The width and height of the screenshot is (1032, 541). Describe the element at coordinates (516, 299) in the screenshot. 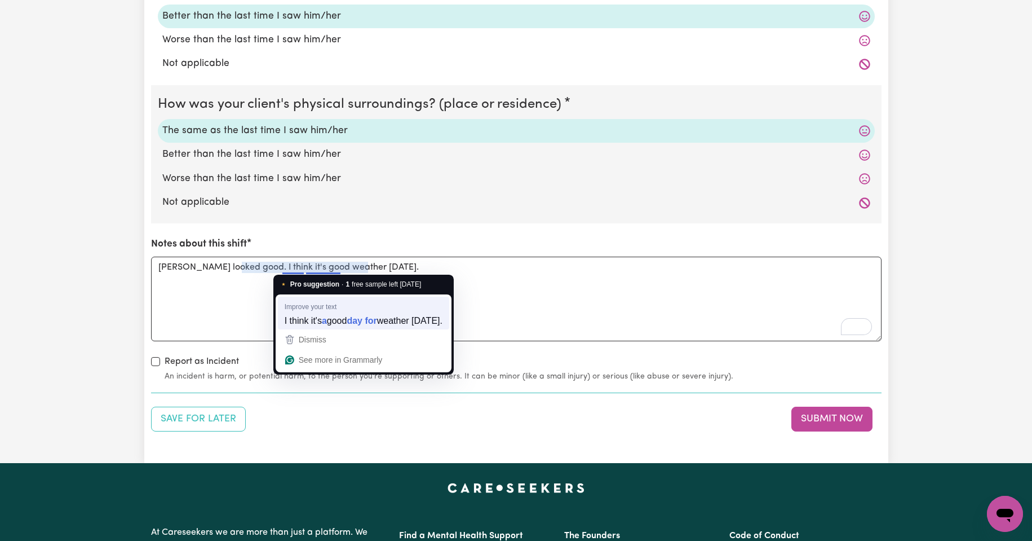

I see `textarea: To enrich screen reader interactions, please activate Accessibility in Grammarly extension settings` at that location.